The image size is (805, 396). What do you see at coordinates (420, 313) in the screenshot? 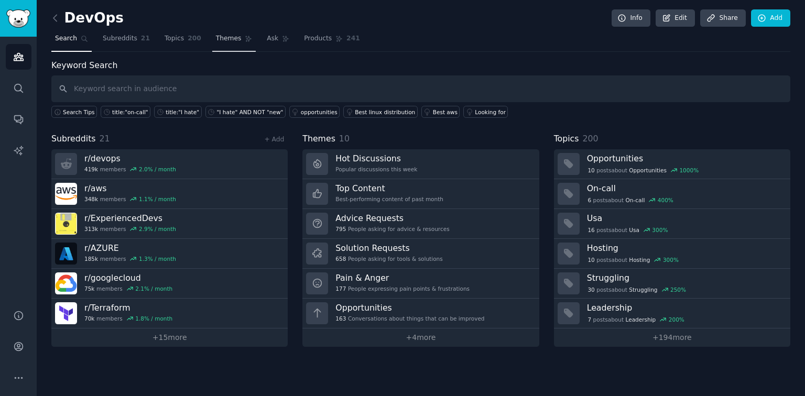
I see `a: Opportunities163Conversations about things that can be improved` at bounding box center [420, 313].